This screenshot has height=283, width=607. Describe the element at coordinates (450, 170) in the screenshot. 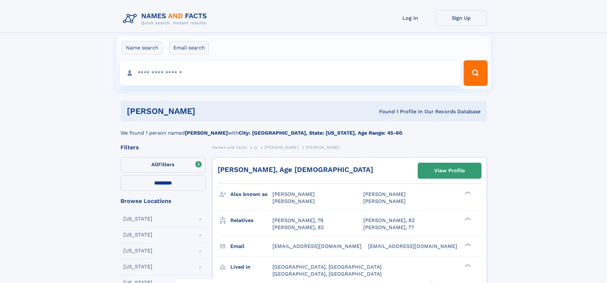

I see `a: View Profile` at that location.